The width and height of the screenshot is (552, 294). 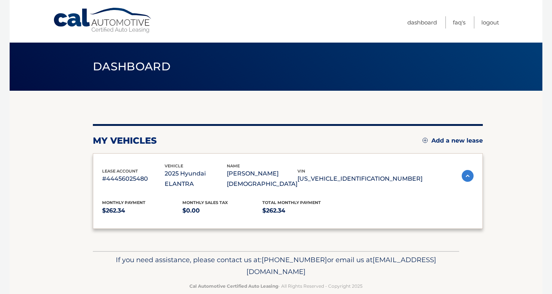 What do you see at coordinates (453, 141) in the screenshot?
I see `a: Add a new lease` at bounding box center [453, 141].